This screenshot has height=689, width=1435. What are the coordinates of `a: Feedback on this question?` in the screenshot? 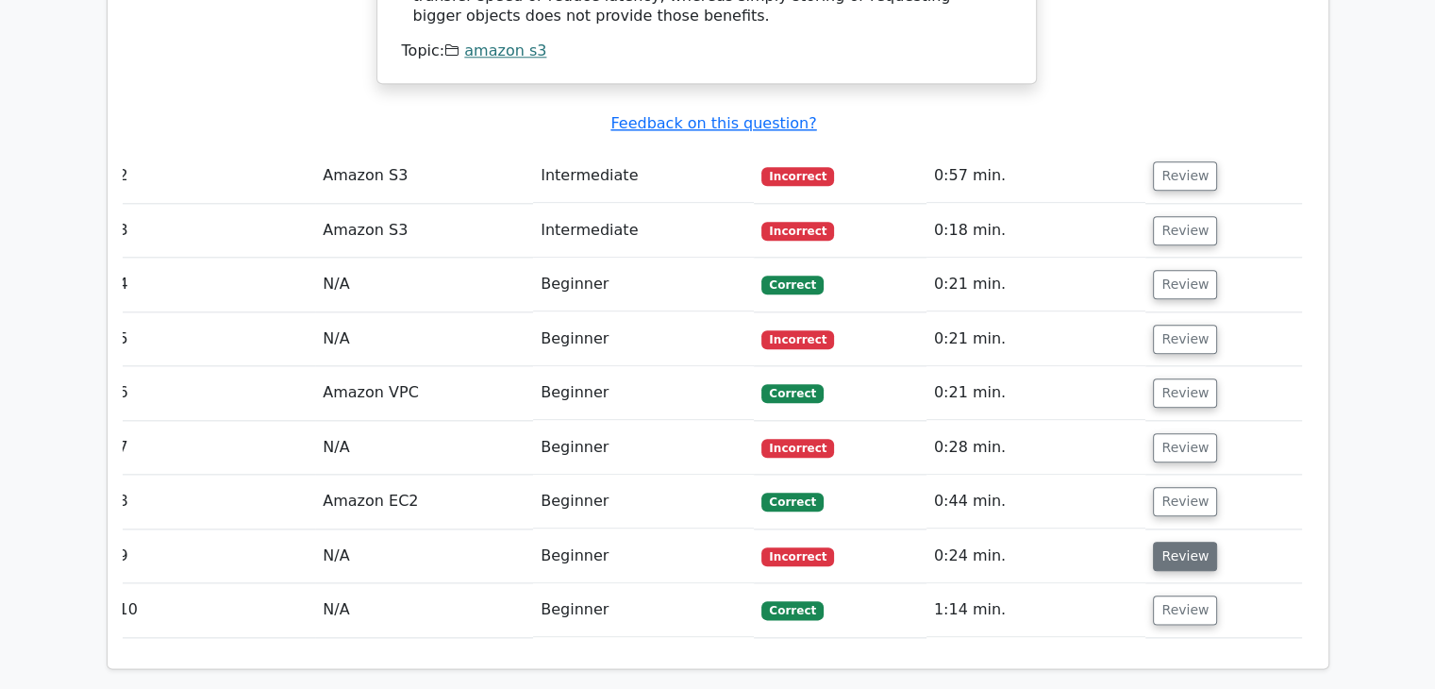 It's located at (713, 123).